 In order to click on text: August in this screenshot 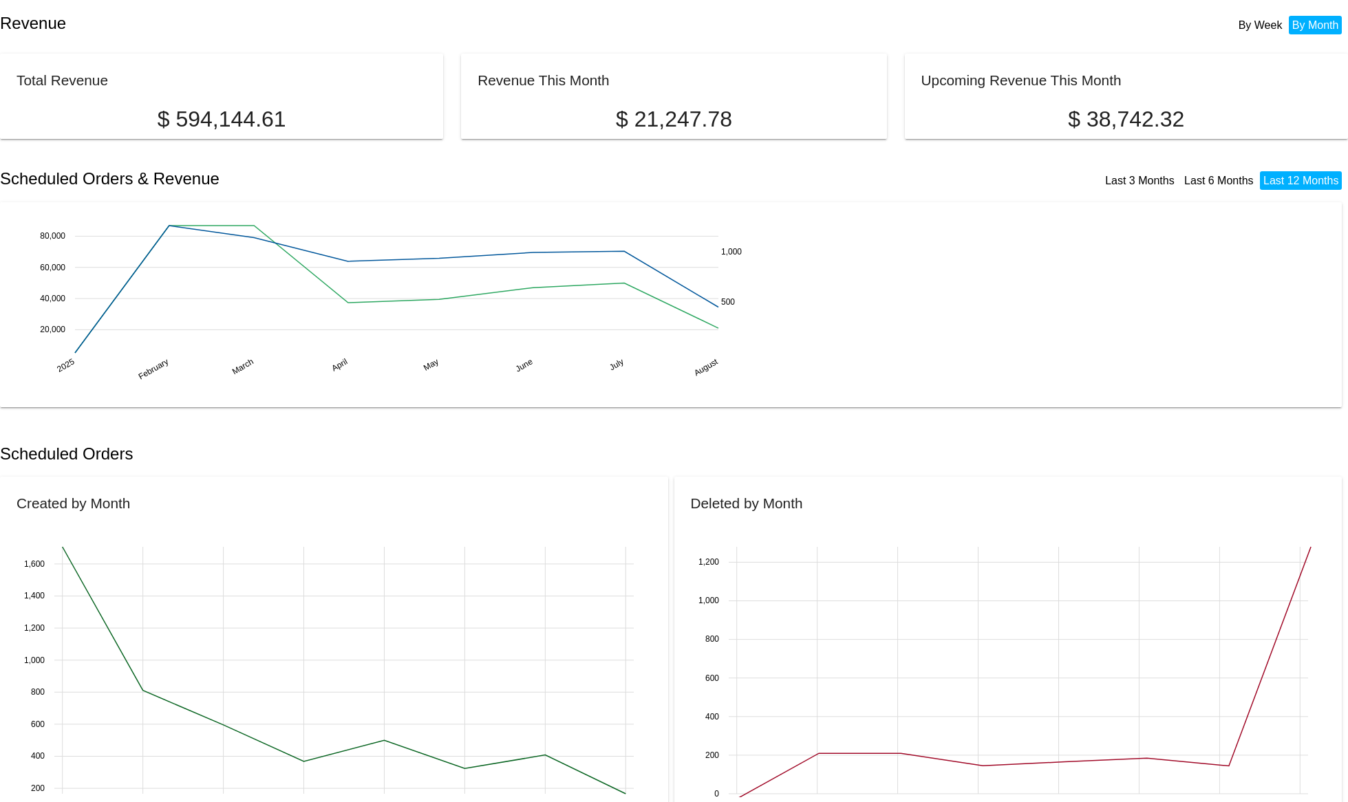, I will do `click(706, 367)`.